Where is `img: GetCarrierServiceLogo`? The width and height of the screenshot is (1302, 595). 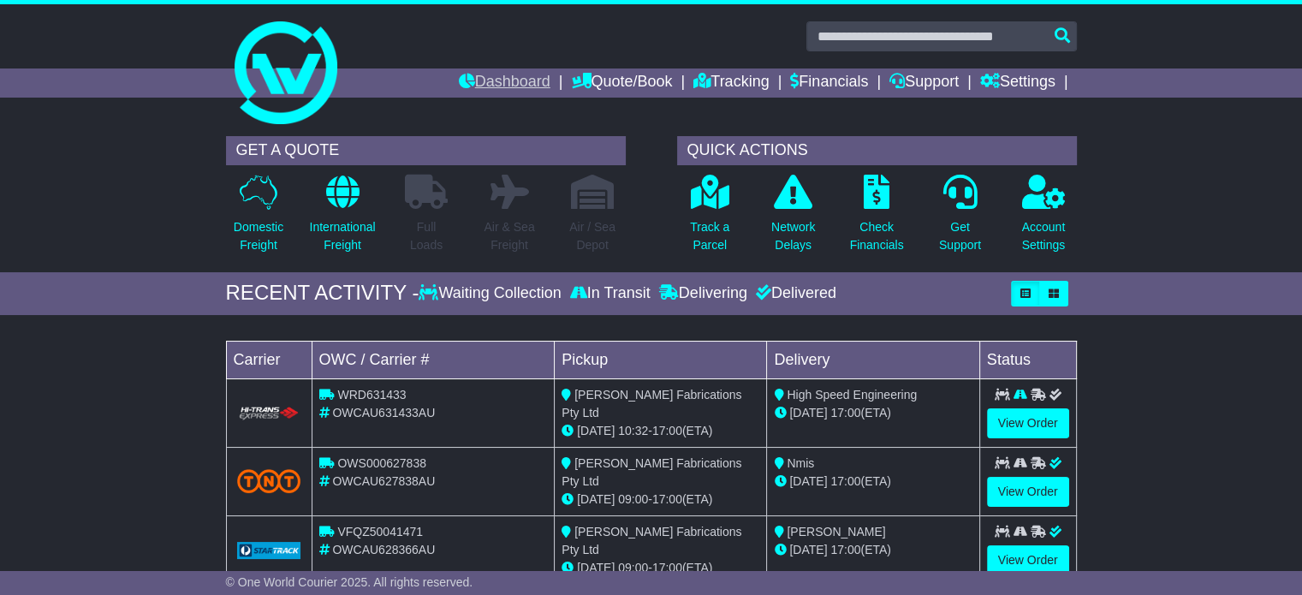
img: GetCarrierServiceLogo is located at coordinates (269, 550).